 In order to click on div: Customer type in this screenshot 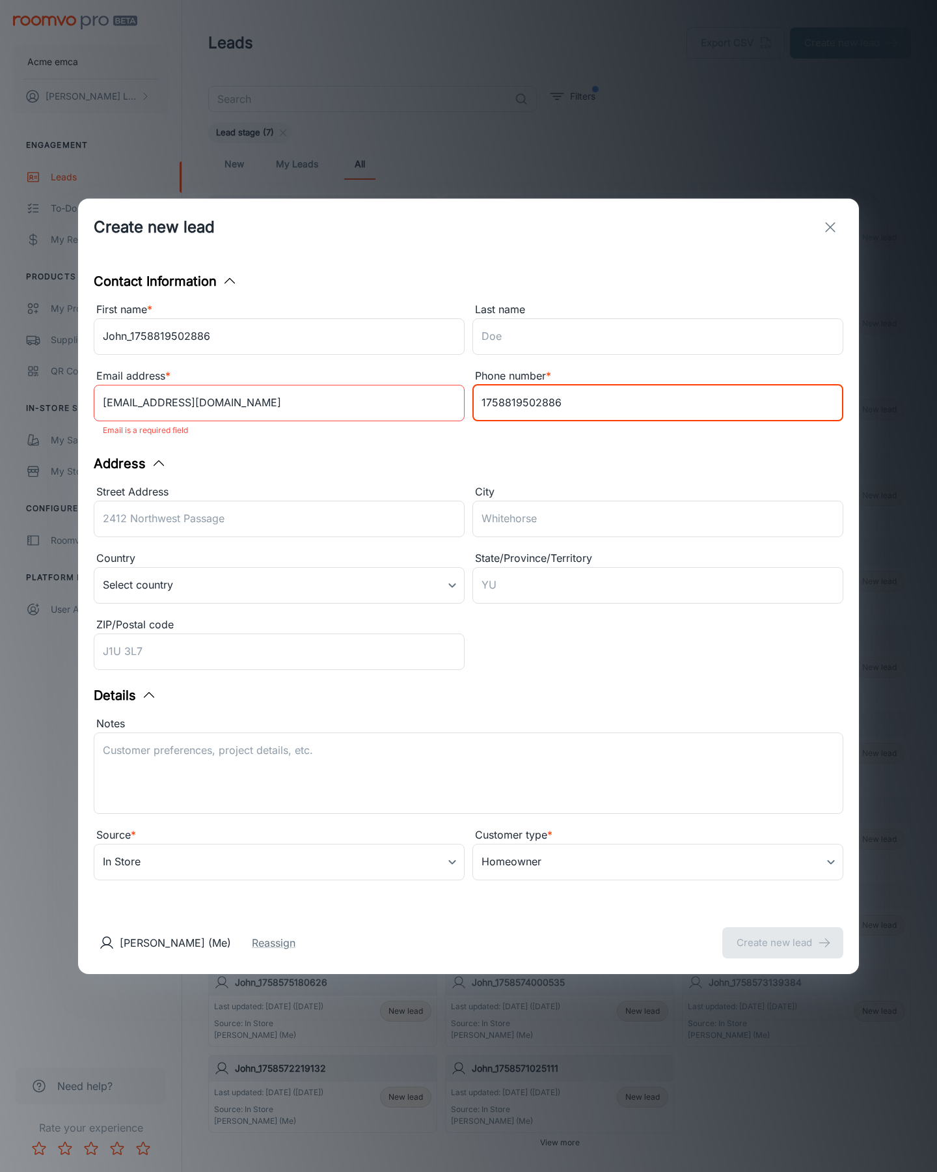, I will do `click(658, 835)`.